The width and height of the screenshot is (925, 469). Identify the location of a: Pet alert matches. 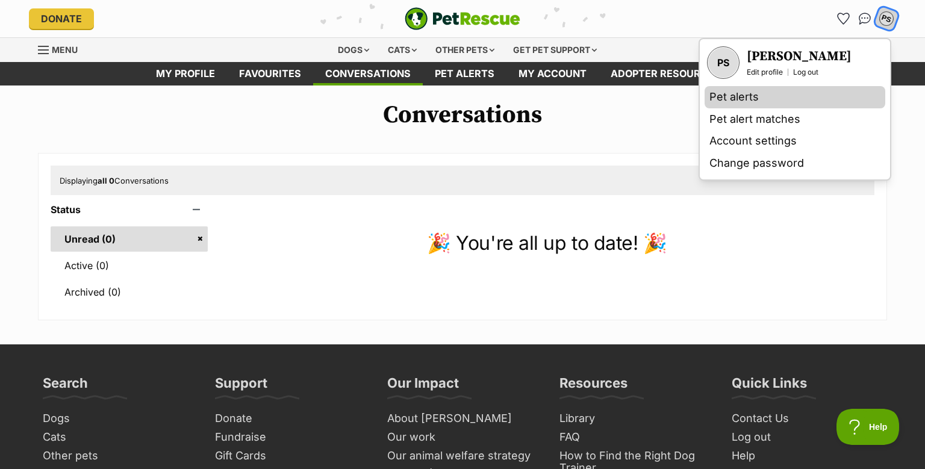
(795, 119).